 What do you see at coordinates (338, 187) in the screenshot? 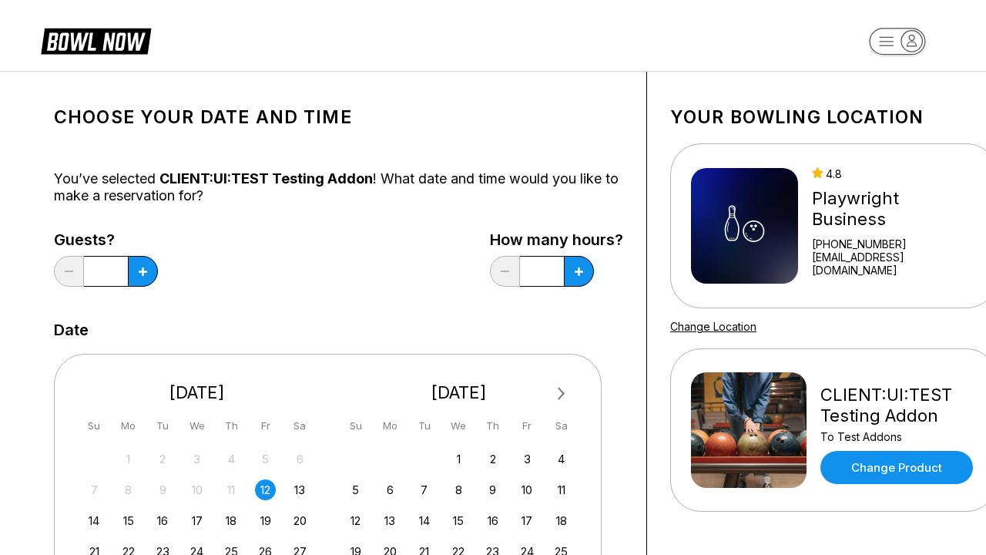
I see `div: You’ve selected ! What date and time would you like to make a reservation for?` at bounding box center [338, 187].